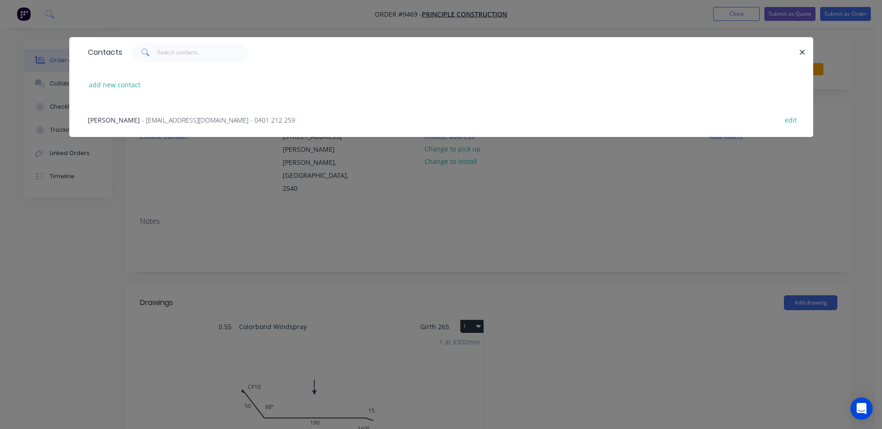  What do you see at coordinates (115, 85) in the screenshot?
I see `button: add new contact` at bounding box center [115, 85].